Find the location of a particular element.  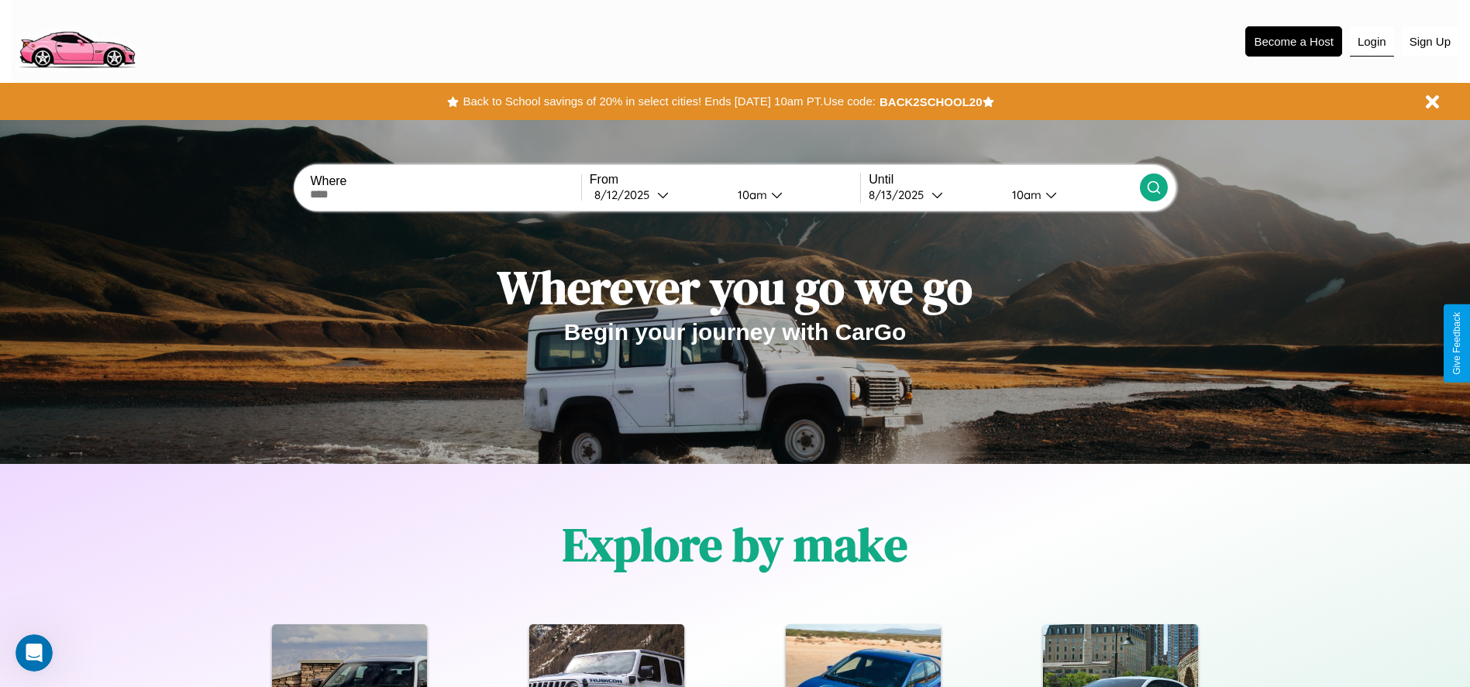

label: From is located at coordinates (725, 180).